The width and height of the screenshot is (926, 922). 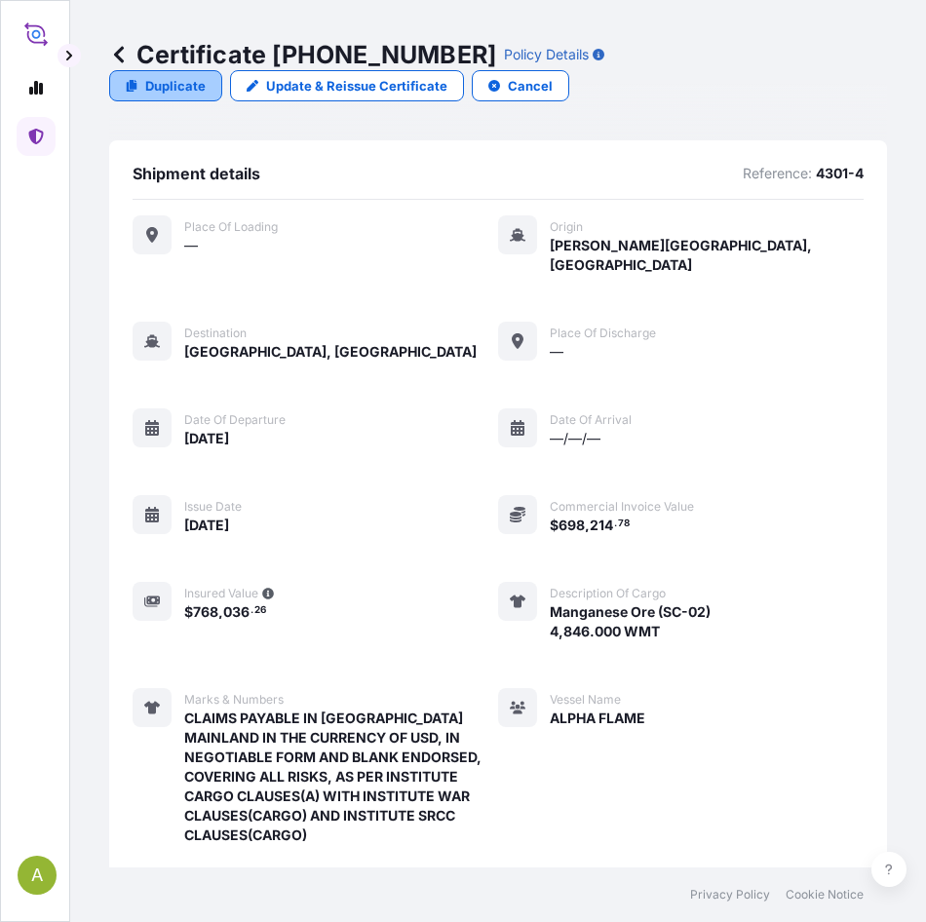 I want to click on span: Vessel Name, so click(x=585, y=700).